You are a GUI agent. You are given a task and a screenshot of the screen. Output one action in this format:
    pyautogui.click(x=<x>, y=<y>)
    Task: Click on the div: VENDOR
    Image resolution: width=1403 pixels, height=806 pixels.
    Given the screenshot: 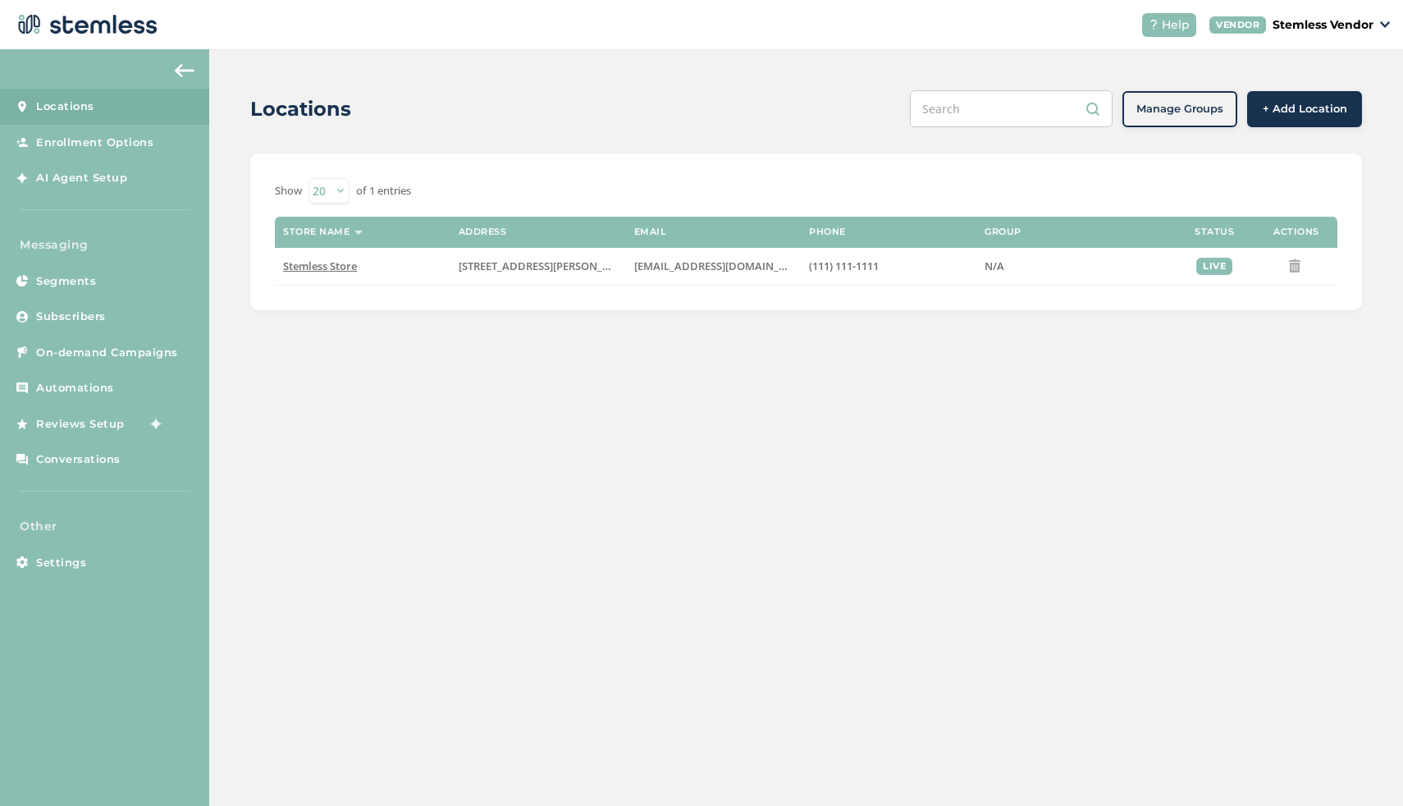 What is the action you would take?
    pyautogui.click(x=1237, y=25)
    